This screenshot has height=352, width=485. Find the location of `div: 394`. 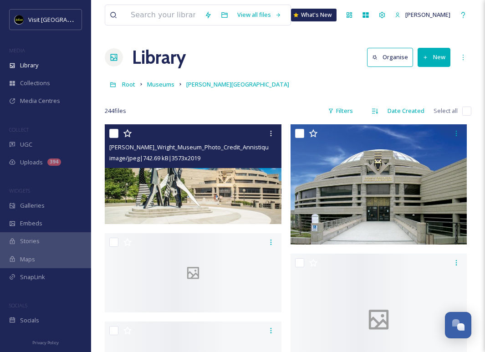

div: 394 is located at coordinates (54, 162).